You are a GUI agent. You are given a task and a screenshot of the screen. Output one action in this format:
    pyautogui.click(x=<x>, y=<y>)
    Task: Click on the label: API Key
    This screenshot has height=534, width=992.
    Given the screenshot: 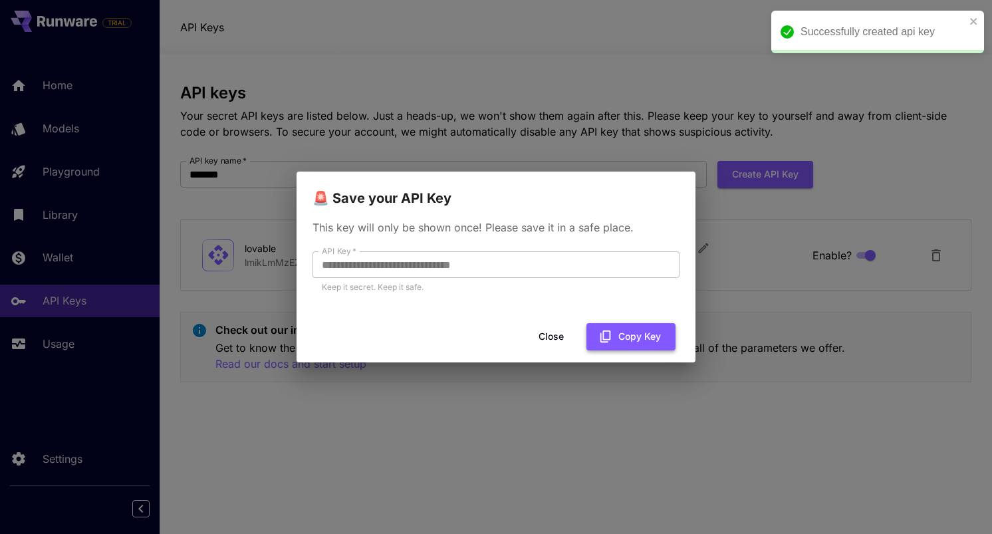 What is the action you would take?
    pyautogui.click(x=339, y=251)
    